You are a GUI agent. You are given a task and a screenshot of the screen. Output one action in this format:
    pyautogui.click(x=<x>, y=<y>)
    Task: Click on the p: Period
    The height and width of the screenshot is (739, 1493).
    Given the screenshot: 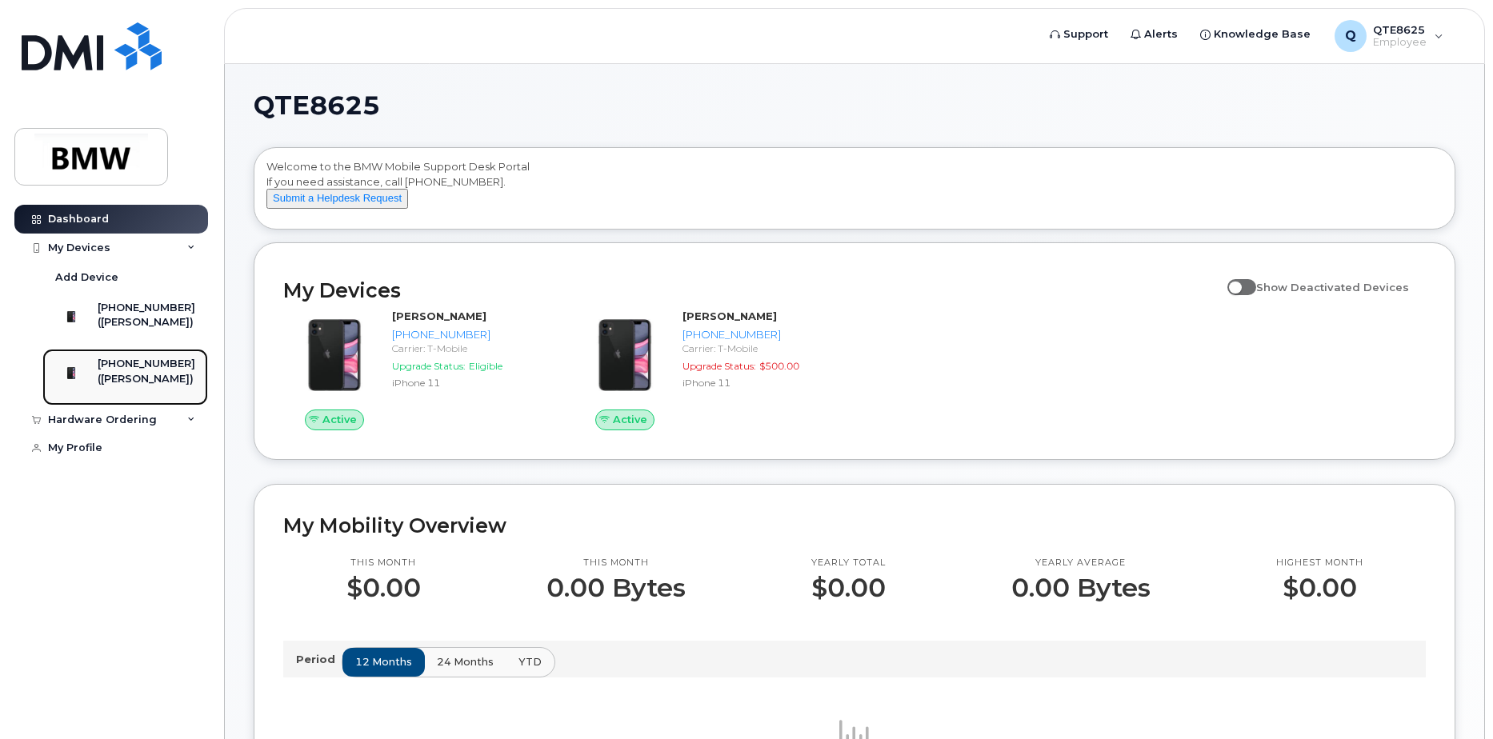 What is the action you would take?
    pyautogui.click(x=318, y=659)
    